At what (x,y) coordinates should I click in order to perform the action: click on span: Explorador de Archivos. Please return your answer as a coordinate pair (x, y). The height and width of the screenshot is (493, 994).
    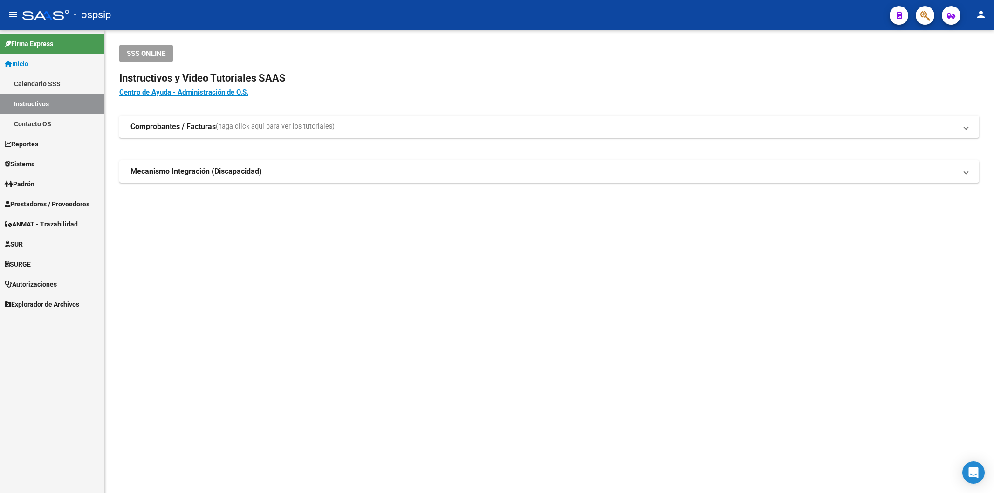
    Looking at the image, I should click on (42, 304).